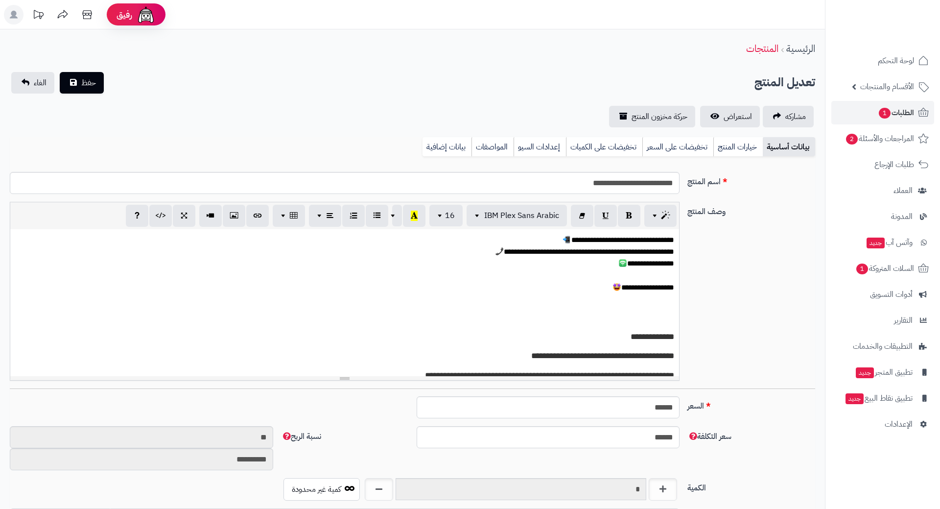 Image resolution: width=940 pixels, height=509 pixels. Describe the element at coordinates (33, 83) in the screenshot. I see `a: الغاء` at that location.